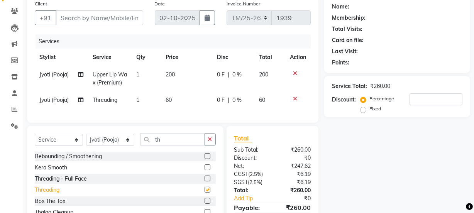 This screenshot has height=213, width=474. What do you see at coordinates (61, 57) in the screenshot?
I see `th: Stylist` at bounding box center [61, 57].